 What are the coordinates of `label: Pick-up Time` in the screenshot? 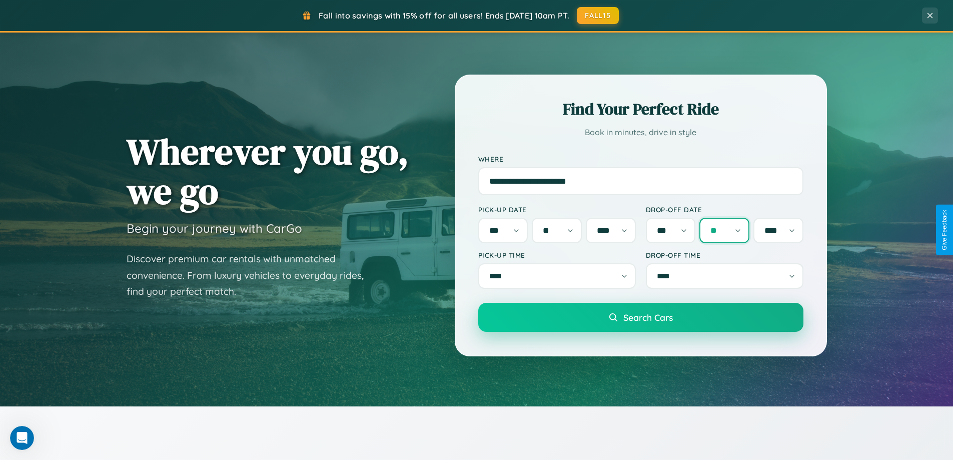 It's located at (557, 255).